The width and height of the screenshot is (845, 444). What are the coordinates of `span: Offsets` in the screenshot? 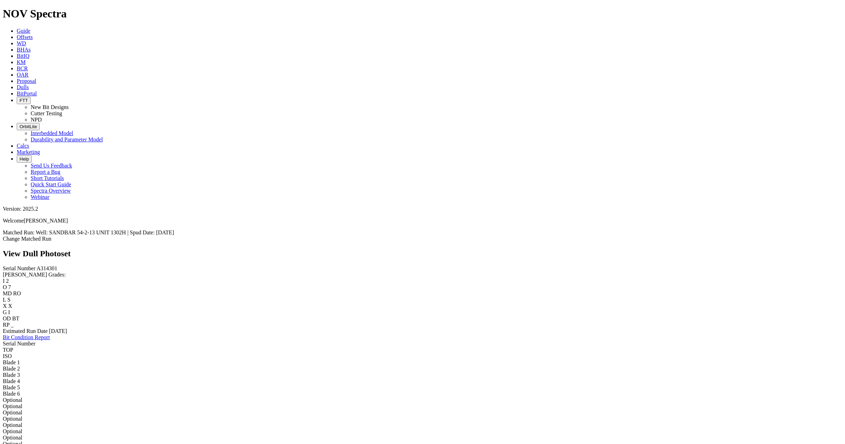 It's located at (25, 37).